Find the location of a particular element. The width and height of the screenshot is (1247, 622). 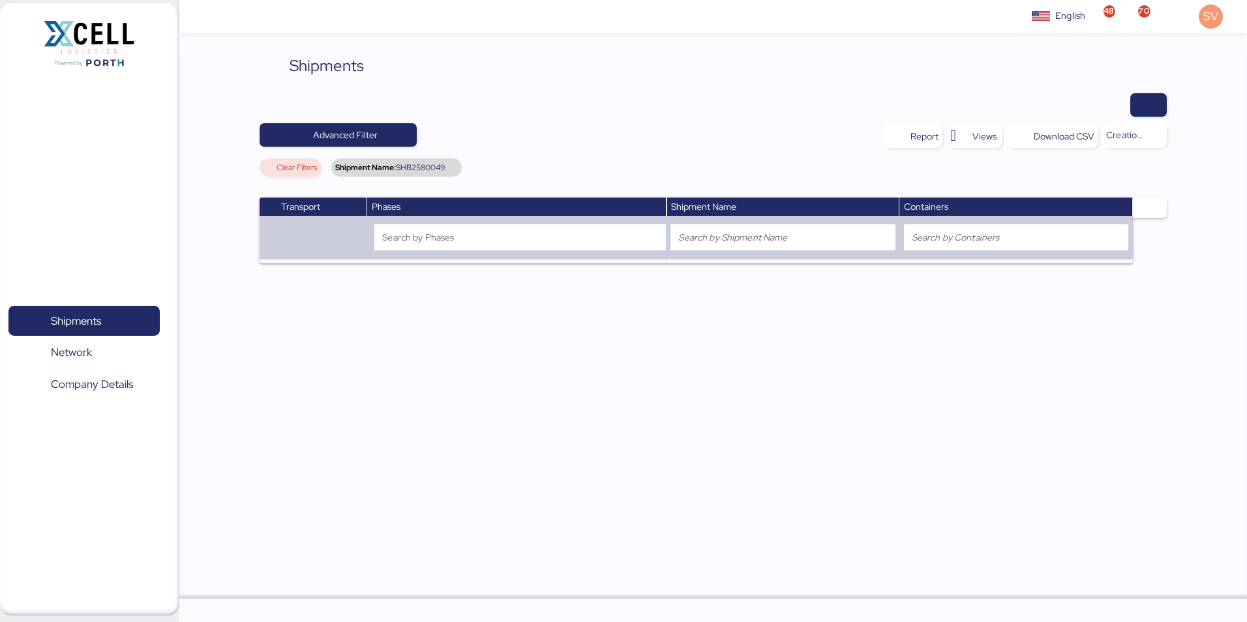

span: Shipment Name is located at coordinates (704, 207).